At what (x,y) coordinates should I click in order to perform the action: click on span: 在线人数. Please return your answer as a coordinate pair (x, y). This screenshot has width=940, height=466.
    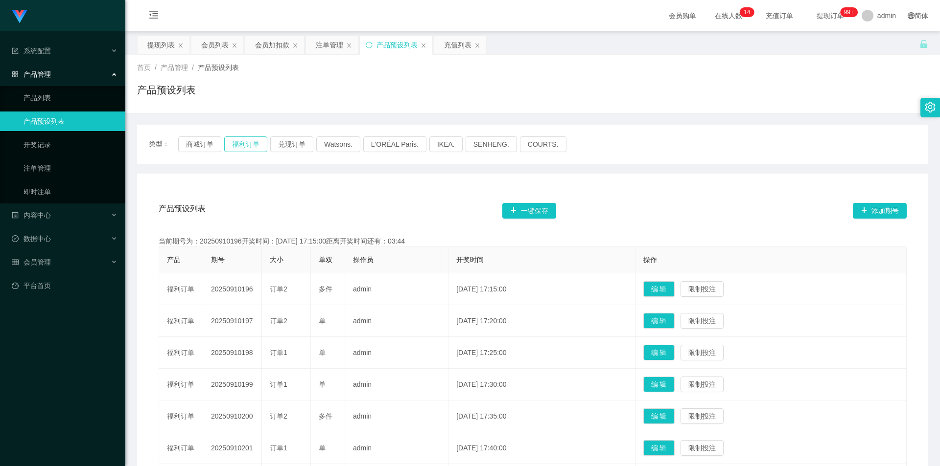
    Looking at the image, I should click on (728, 16).